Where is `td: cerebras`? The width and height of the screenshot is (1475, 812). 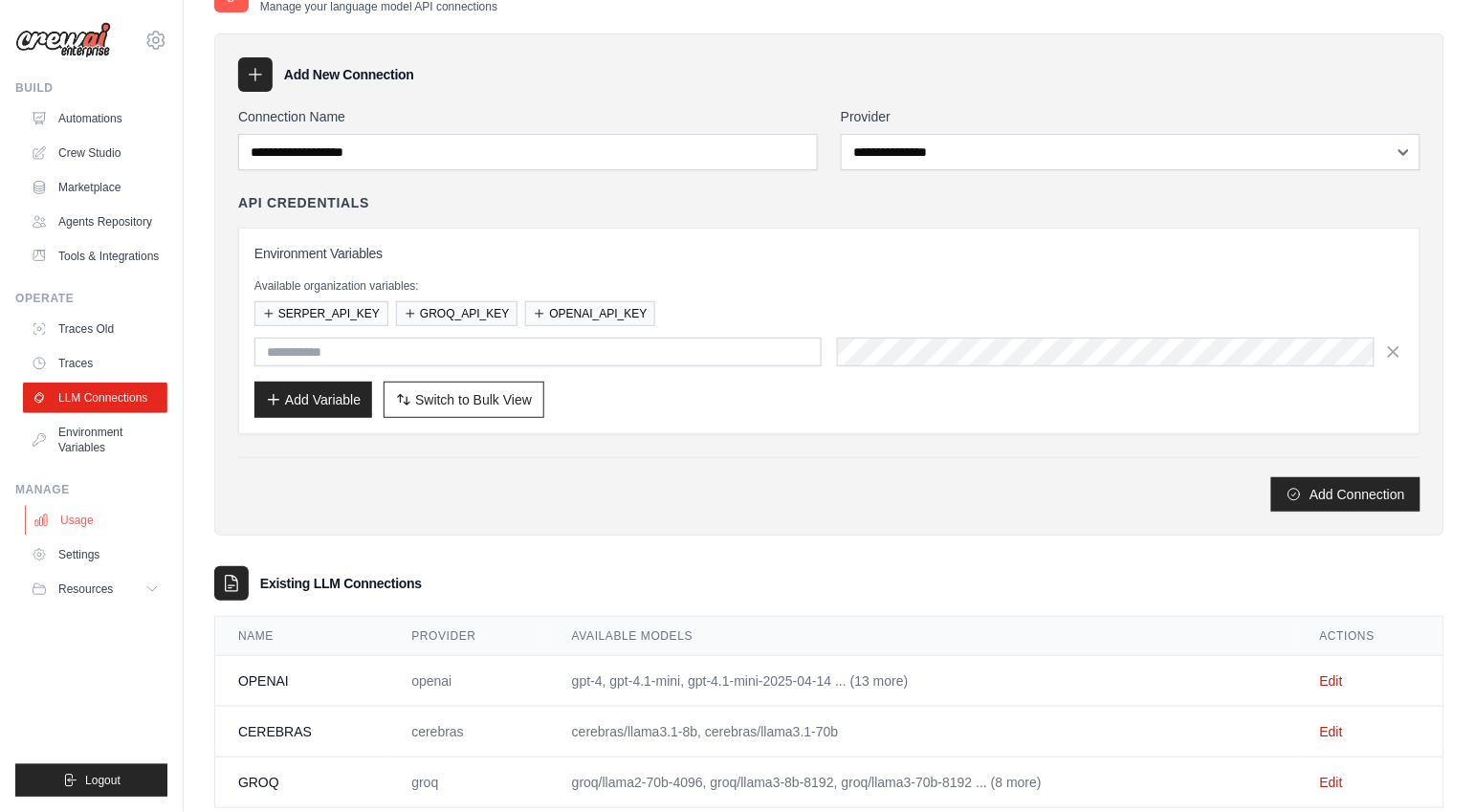
td: cerebras is located at coordinates (469, 732).